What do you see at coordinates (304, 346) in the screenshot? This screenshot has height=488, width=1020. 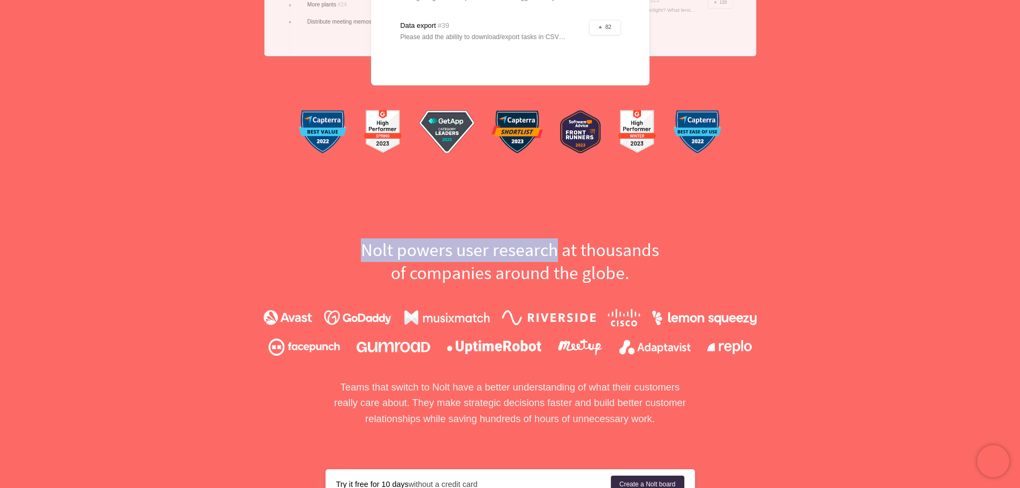 I see `img: facepunch.2d9380a33e.png` at bounding box center [304, 346].